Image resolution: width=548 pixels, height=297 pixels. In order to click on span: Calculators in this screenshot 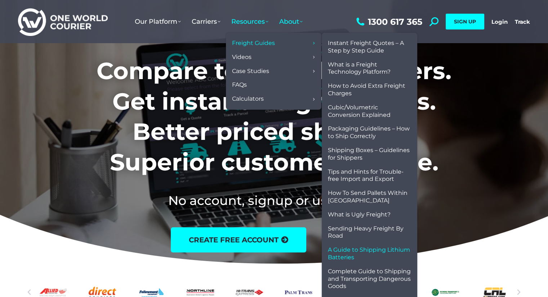, I will do `click(248, 99)`.